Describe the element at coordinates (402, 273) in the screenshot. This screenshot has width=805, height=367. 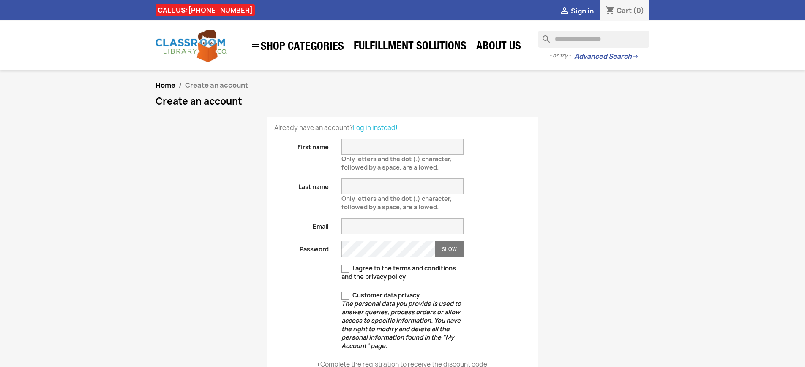
I see `label: I agree to the terms and conditions and the privacy policy` at that location.